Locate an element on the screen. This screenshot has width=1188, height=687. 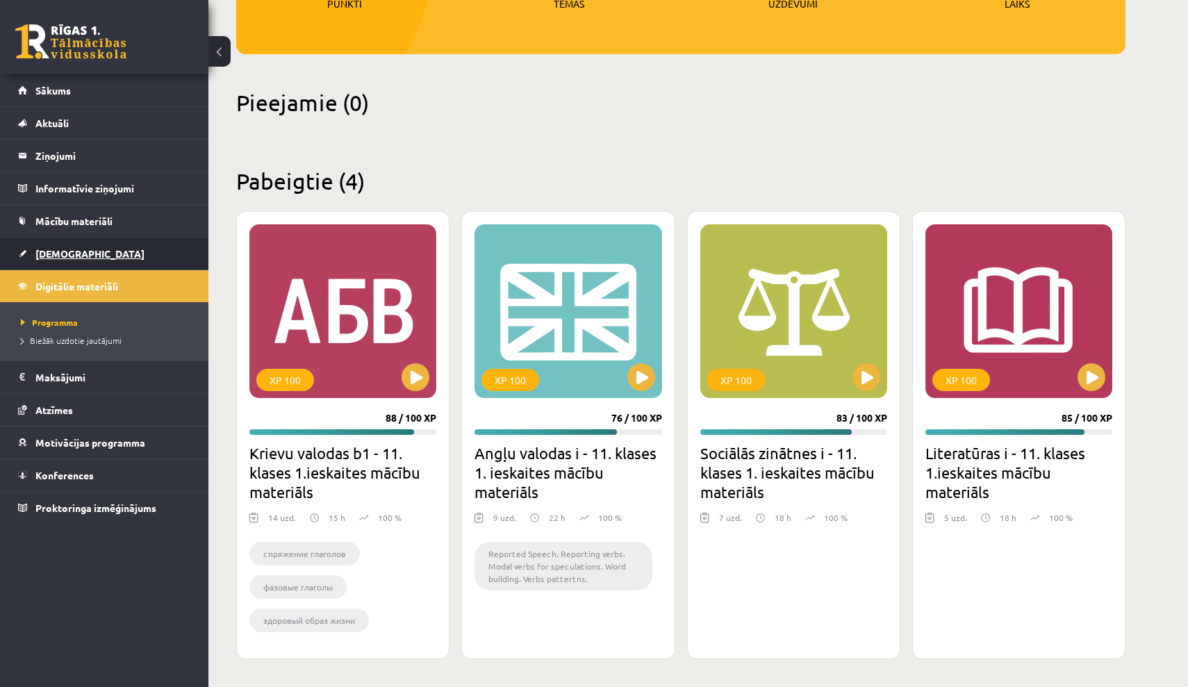
li: cпряжение глаголов is located at coordinates (304, 554).